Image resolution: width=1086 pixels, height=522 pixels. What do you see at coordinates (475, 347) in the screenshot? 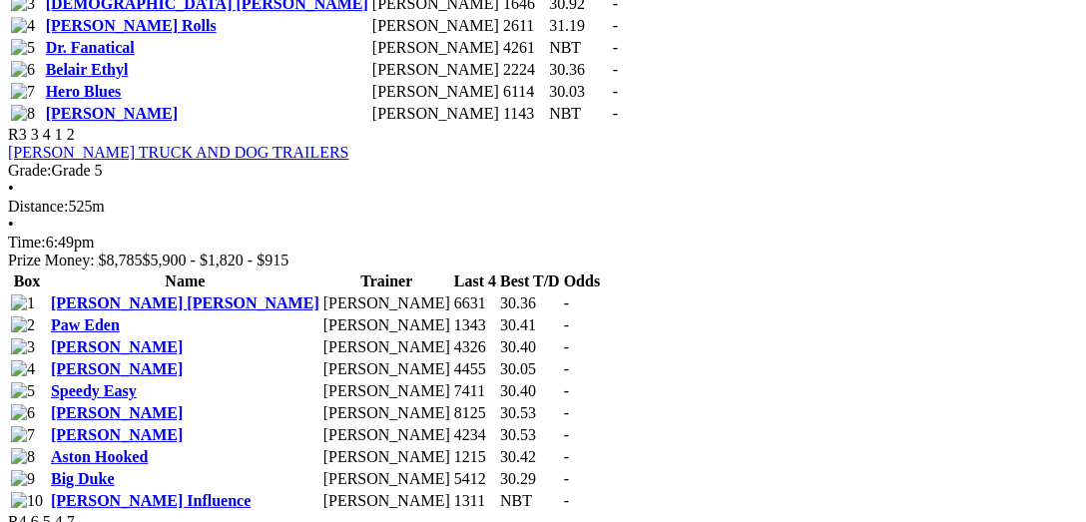
I see `td: 4326` at bounding box center [475, 347].